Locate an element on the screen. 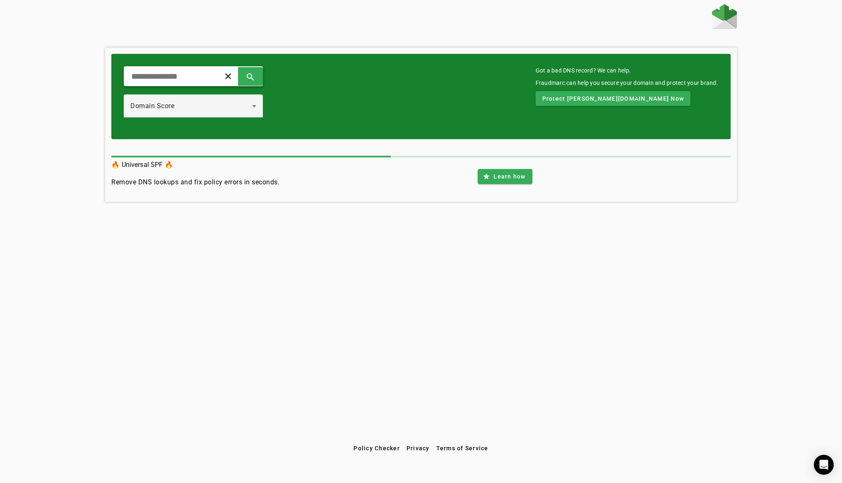  span: Privacy is located at coordinates (418, 448).